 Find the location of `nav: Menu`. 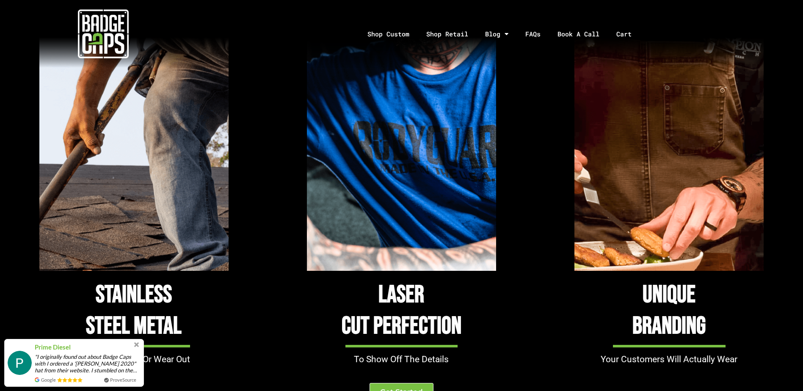

nav: Menu is located at coordinates (505, 34).